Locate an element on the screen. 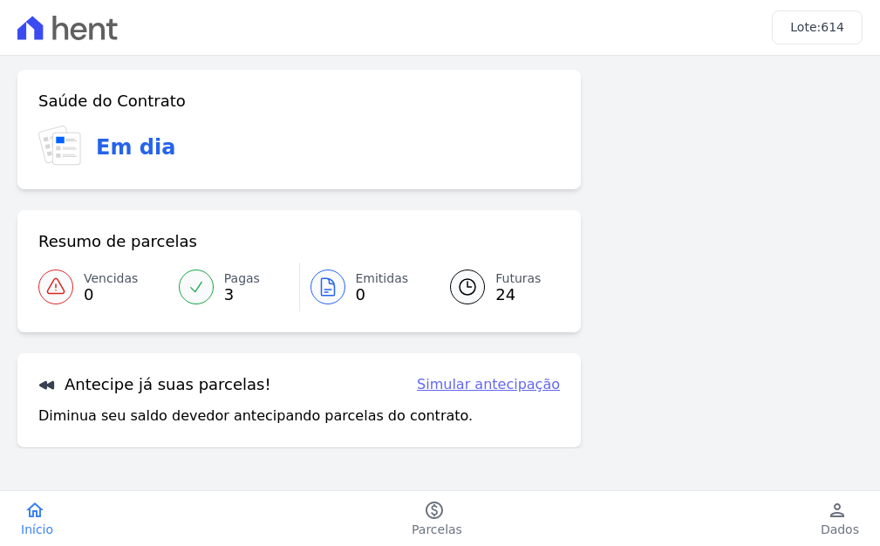 The width and height of the screenshot is (880, 546). a: Emitidas 0 is located at coordinates (364, 287).